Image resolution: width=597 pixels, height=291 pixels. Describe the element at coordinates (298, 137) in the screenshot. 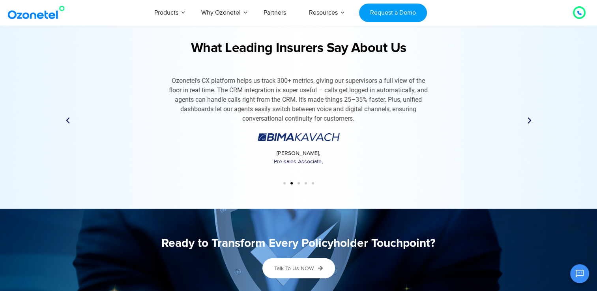

I see `img: Zulqarnain Ali,` at that location.